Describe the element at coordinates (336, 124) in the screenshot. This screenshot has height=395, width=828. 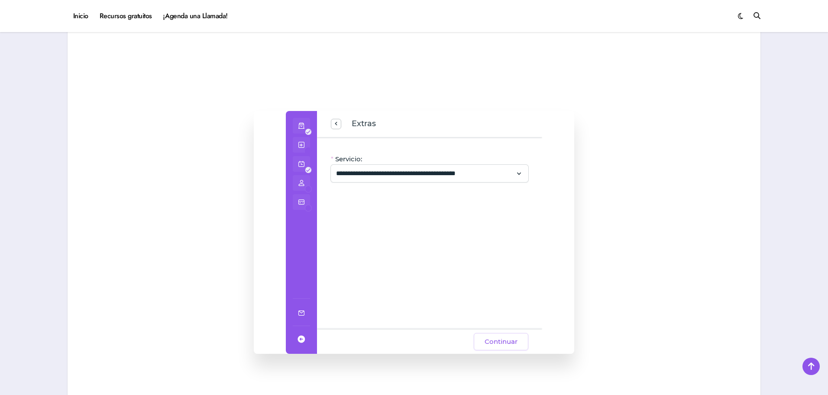
I see `button: previous step` at that location.